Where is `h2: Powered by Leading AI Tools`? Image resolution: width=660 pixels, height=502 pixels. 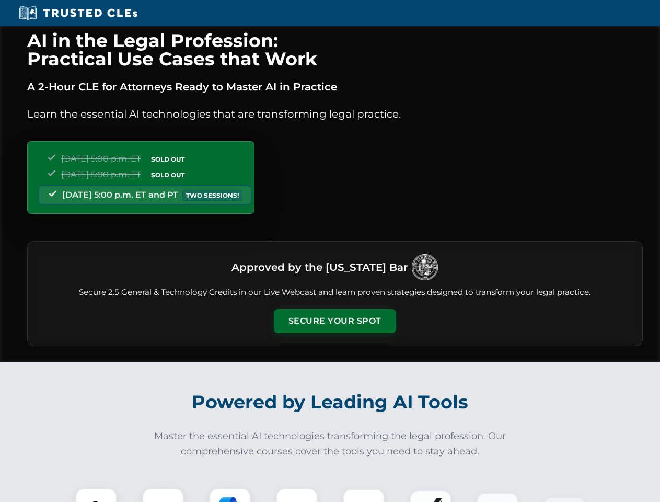 h2: Powered by Leading AI Tools is located at coordinates (330, 402).